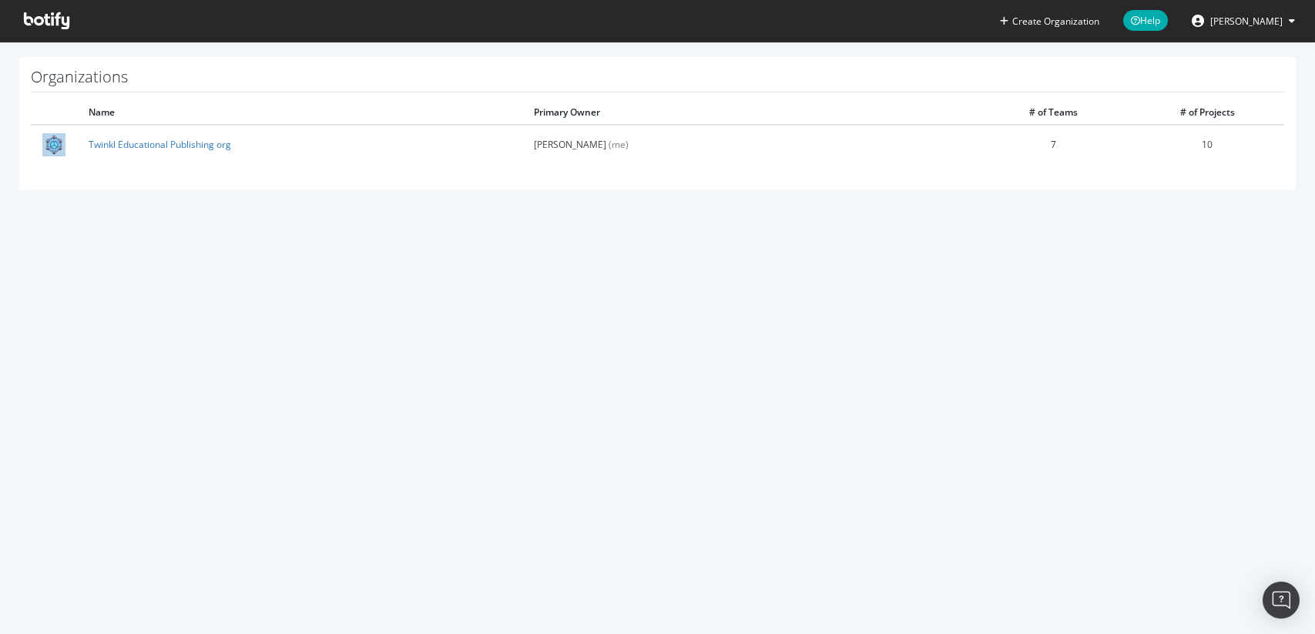 This screenshot has width=1315, height=634. What do you see at coordinates (1049, 21) in the screenshot?
I see `button: Create Organization` at bounding box center [1049, 21].